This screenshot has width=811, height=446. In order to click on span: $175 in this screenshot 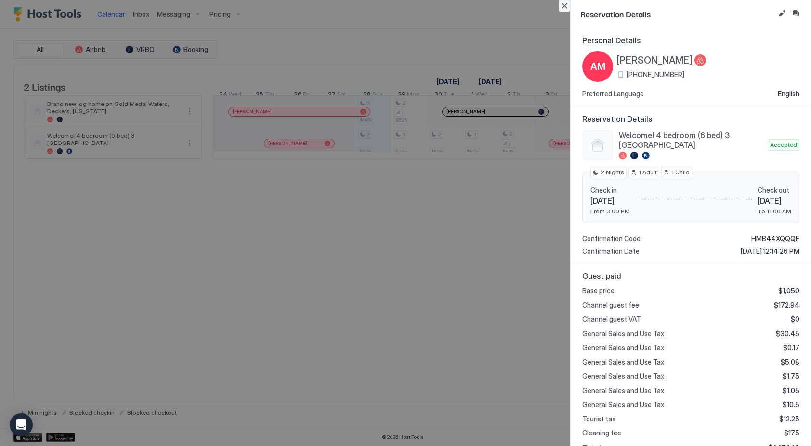, I will do `click(792, 433)`.